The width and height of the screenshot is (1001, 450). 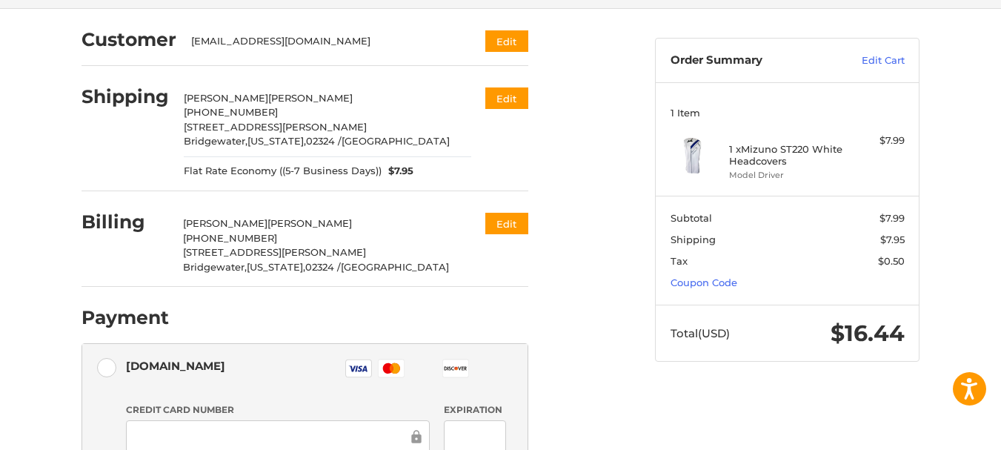 I want to click on span: Total (USD), so click(x=700, y=333).